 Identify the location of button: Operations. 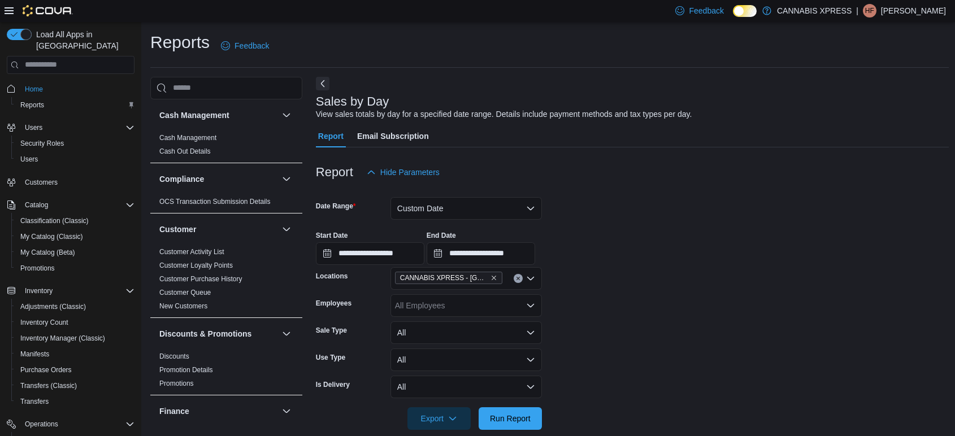
(71, 424).